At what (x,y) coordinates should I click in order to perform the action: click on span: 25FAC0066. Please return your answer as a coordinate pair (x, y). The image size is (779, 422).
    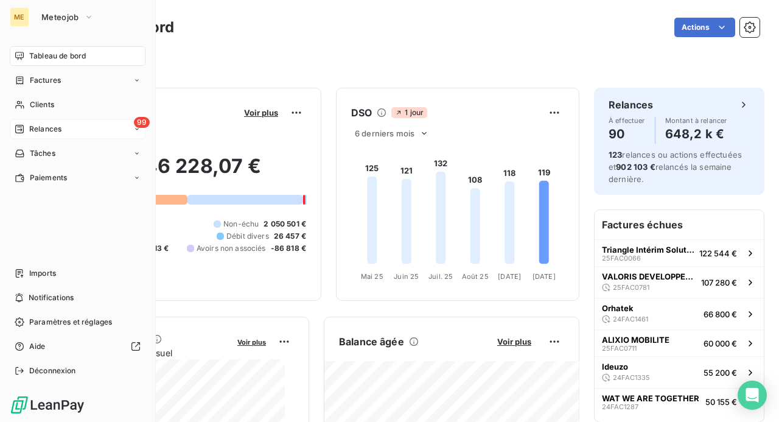
    Looking at the image, I should click on (621, 258).